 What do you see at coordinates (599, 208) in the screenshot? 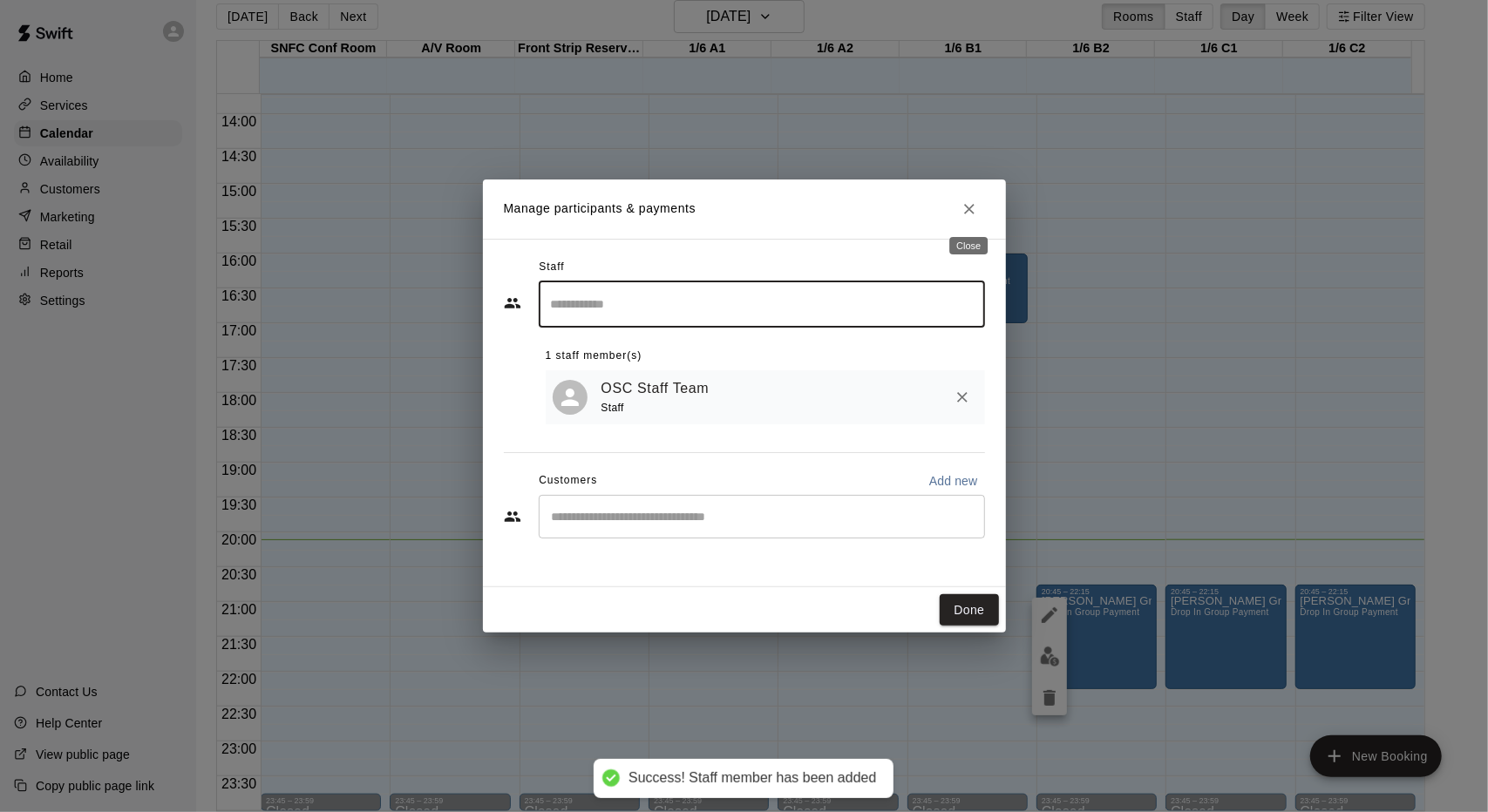
I see `p: Manage participants & payments` at bounding box center [599, 208].